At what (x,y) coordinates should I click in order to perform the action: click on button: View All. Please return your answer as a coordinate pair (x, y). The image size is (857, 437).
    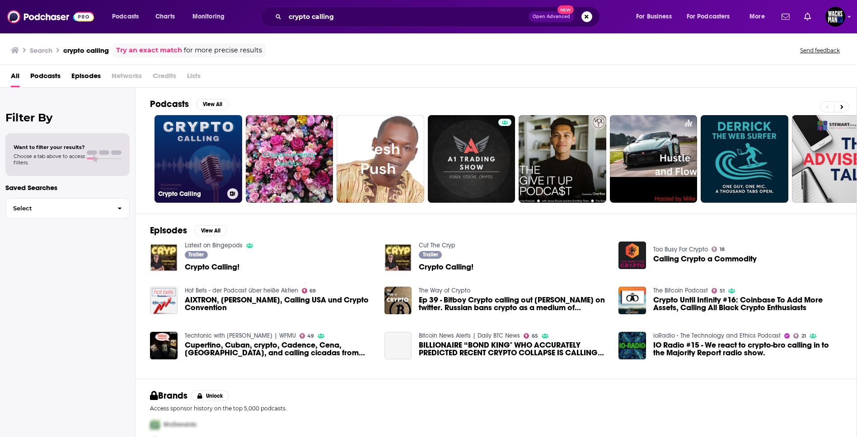
    Looking at the image, I should click on (211, 231).